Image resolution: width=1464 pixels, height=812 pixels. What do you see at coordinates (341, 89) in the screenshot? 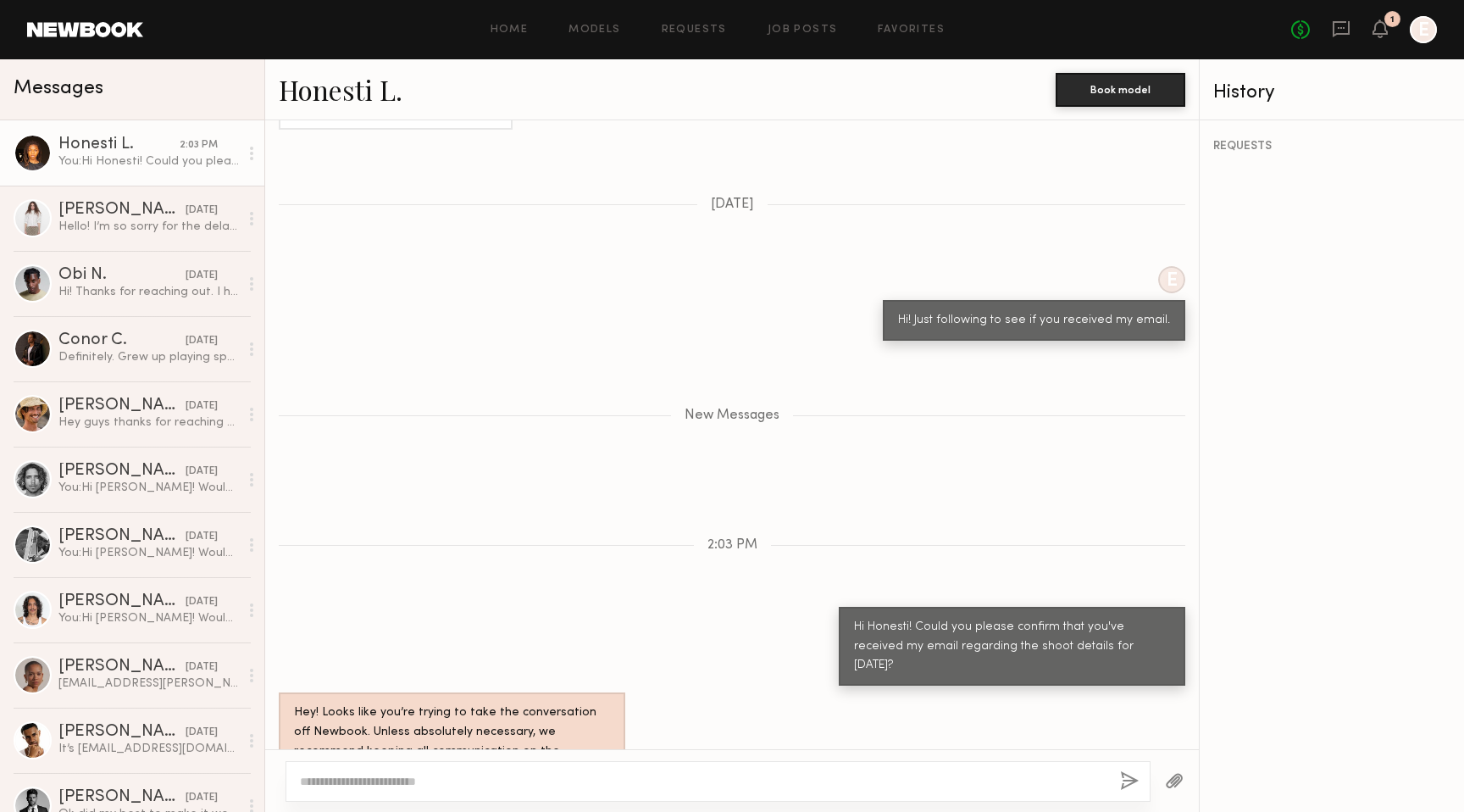
I see `a: Honesti L.` at bounding box center [341, 89].